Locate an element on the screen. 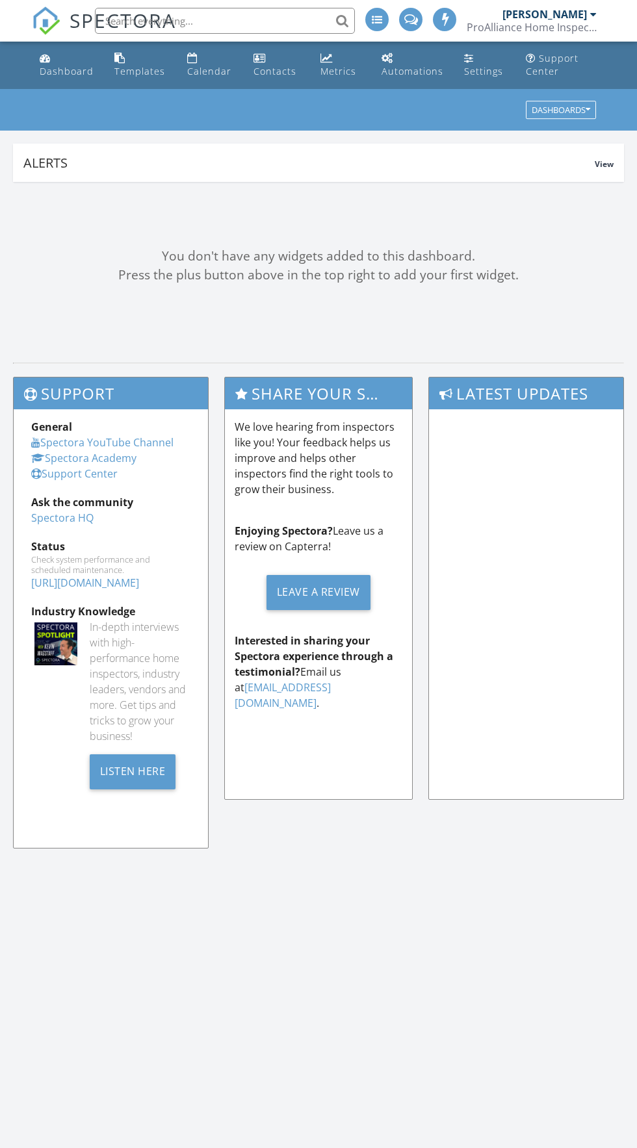  a: Spectora Academy is located at coordinates (84, 458).